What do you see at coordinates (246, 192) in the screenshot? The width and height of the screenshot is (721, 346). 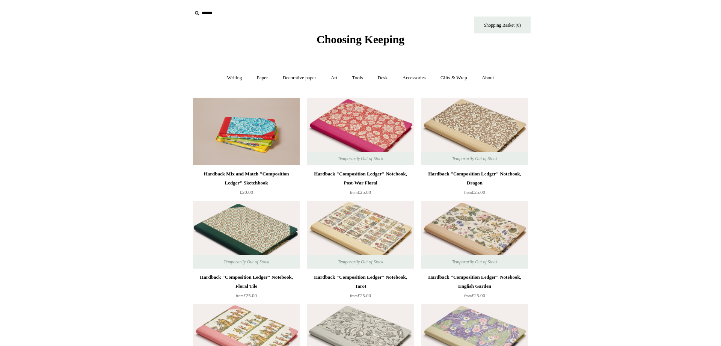 I see `span: £20.00` at bounding box center [246, 192].